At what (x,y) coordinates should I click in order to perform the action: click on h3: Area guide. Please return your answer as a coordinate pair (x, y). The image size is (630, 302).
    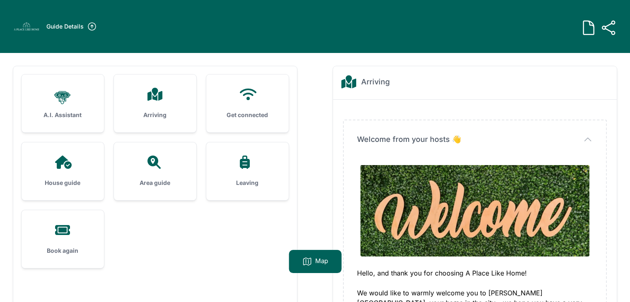
    Looking at the image, I should click on (155, 183).